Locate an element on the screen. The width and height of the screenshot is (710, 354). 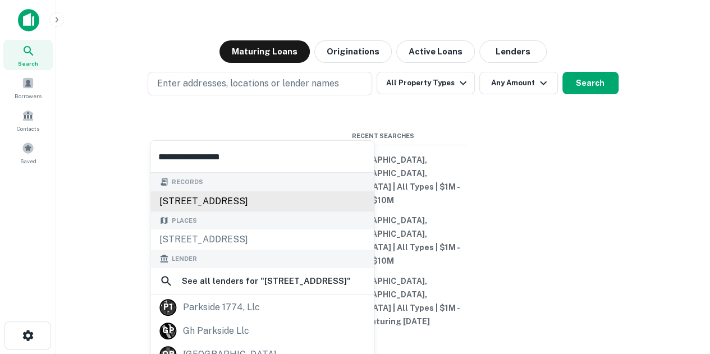
a: Saved is located at coordinates (28, 153).